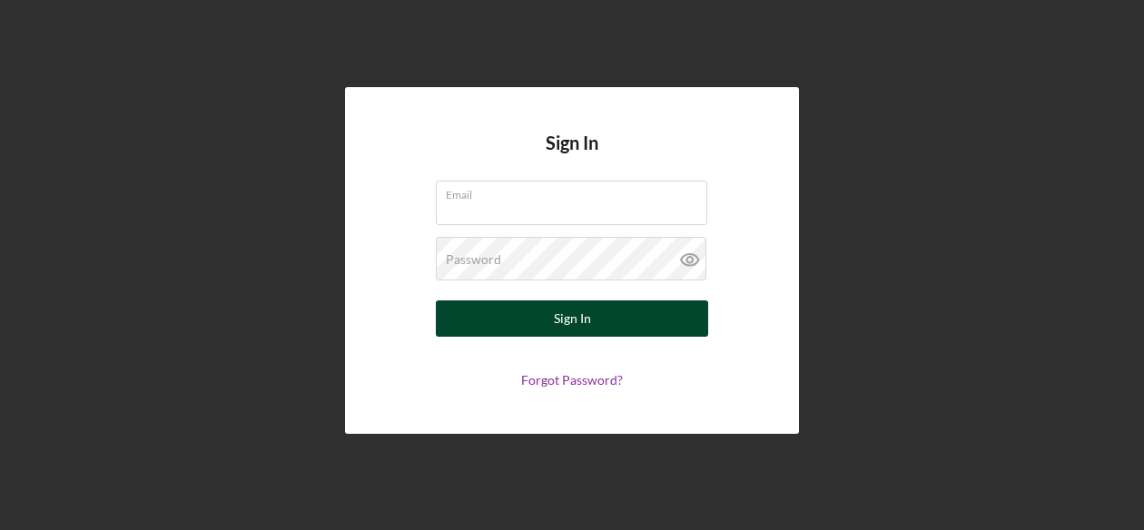 The width and height of the screenshot is (1144, 530). Describe the element at coordinates (572, 319) in the screenshot. I see `button: Sign In` at that location.